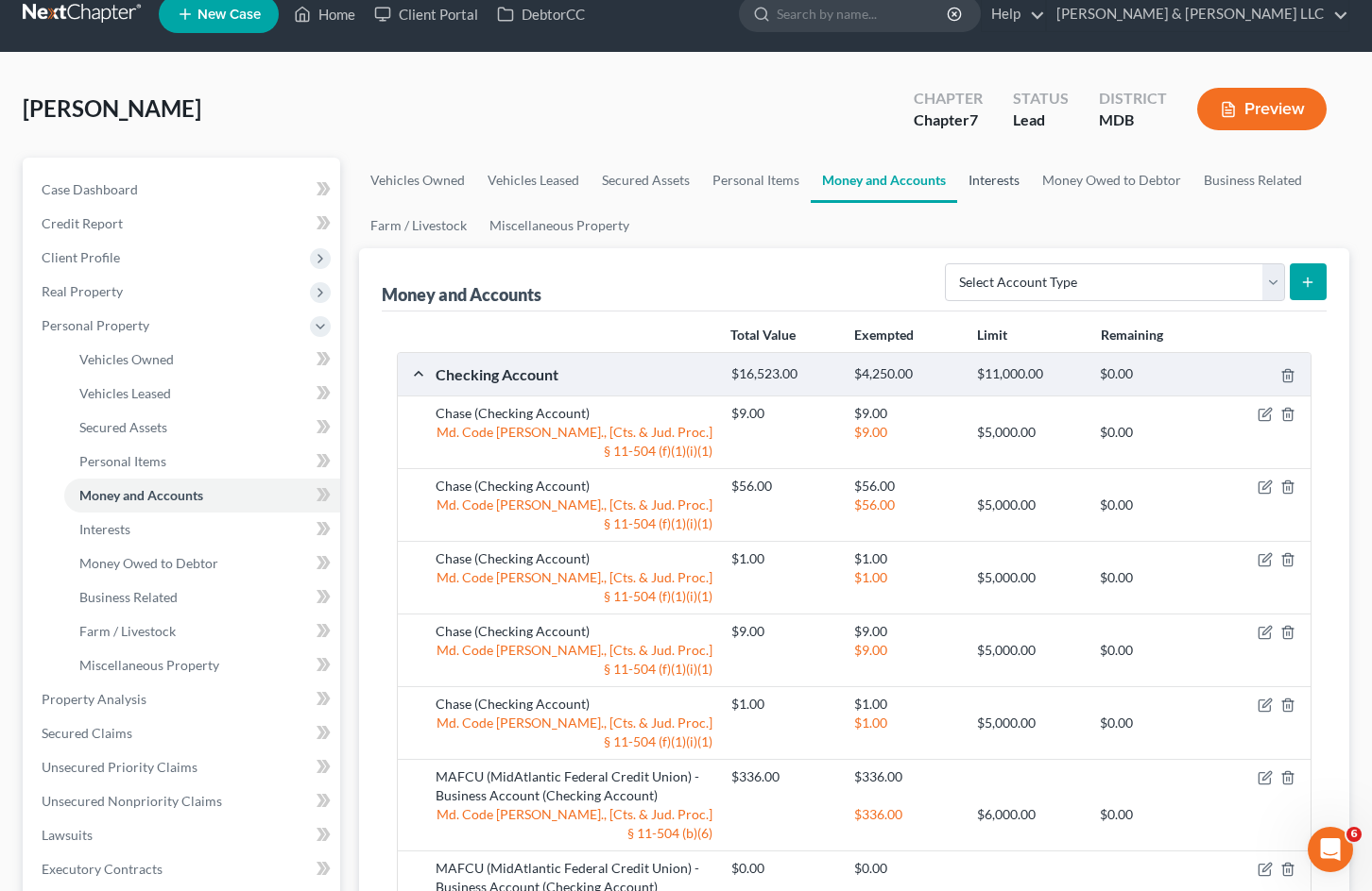 Image resolution: width=1372 pixels, height=891 pixels. What do you see at coordinates (1133, 120) in the screenshot?
I see `div: MDB` at bounding box center [1133, 120].